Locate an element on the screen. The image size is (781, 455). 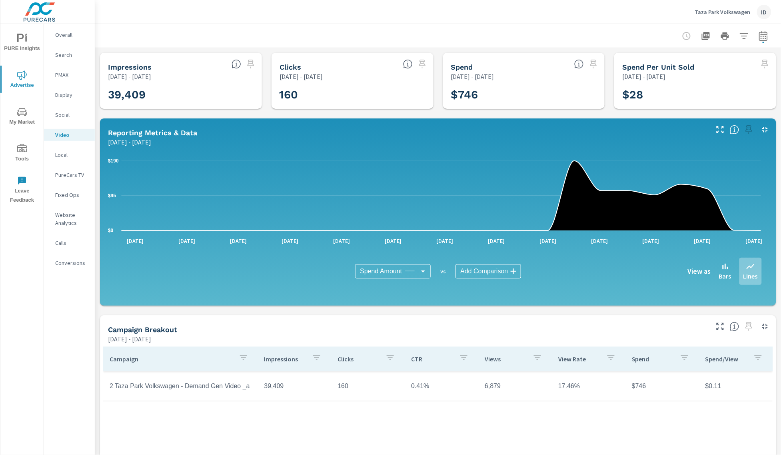
h5: Campaign Breakout is located at coordinates (142, 329).